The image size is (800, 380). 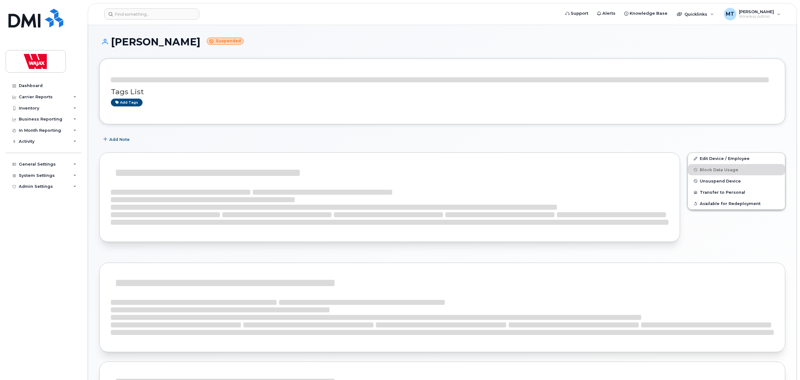 I want to click on small: Suspended, so click(x=225, y=41).